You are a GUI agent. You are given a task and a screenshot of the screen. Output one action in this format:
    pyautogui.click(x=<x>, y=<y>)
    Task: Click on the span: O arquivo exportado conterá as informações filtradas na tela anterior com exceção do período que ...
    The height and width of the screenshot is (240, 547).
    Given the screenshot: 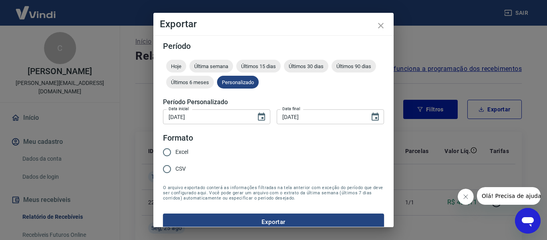 What is the action you would take?
    pyautogui.click(x=273, y=193)
    